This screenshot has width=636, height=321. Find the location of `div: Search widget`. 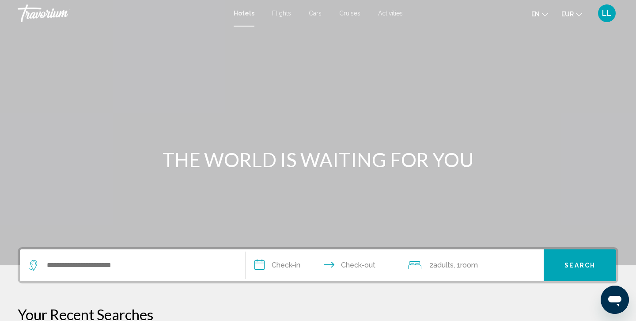

div: Search widget is located at coordinates (318, 265).